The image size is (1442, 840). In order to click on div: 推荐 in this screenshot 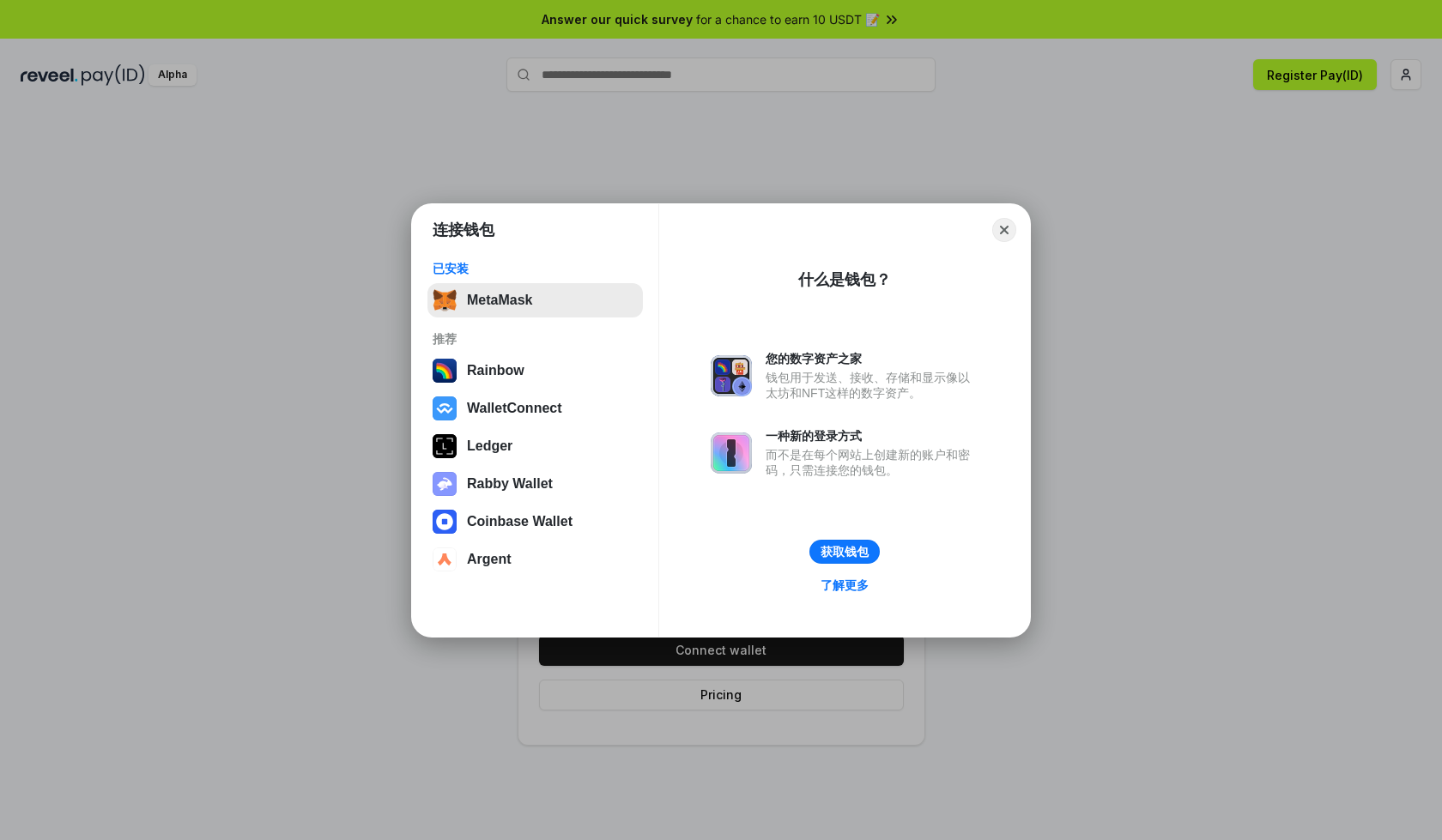, I will do `click(535, 339)`.